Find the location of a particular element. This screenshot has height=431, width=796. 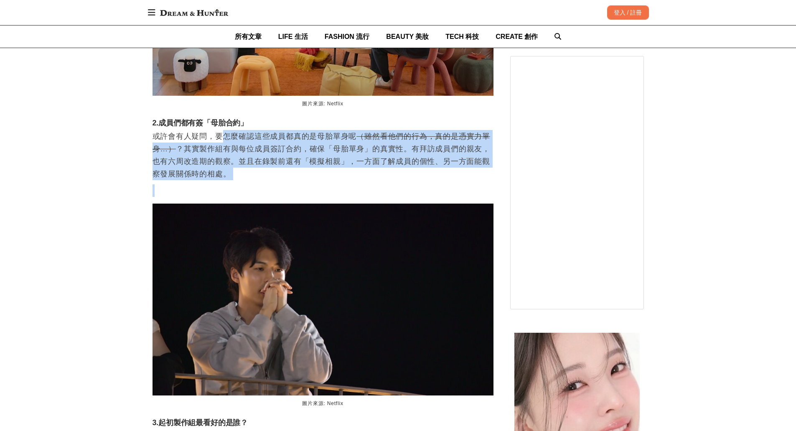

a: 所有文章 is located at coordinates (248, 36).